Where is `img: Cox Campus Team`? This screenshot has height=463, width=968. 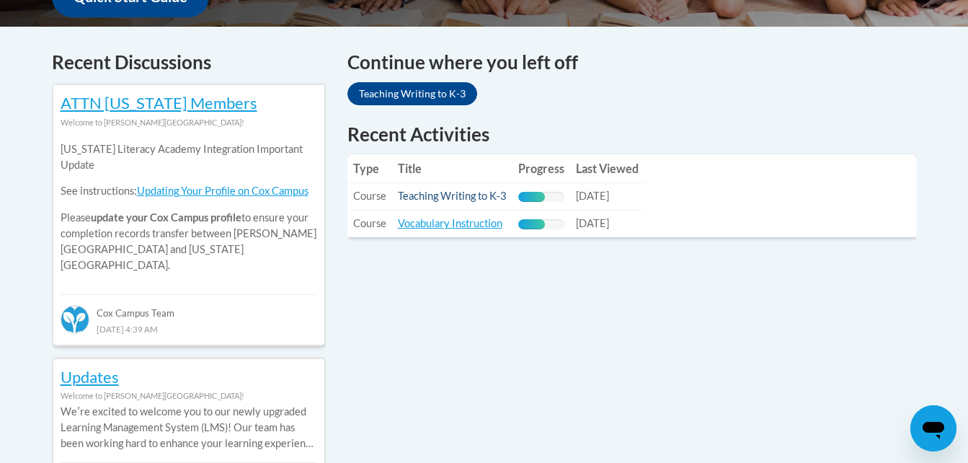 img: Cox Campus Team is located at coordinates (75, 319).